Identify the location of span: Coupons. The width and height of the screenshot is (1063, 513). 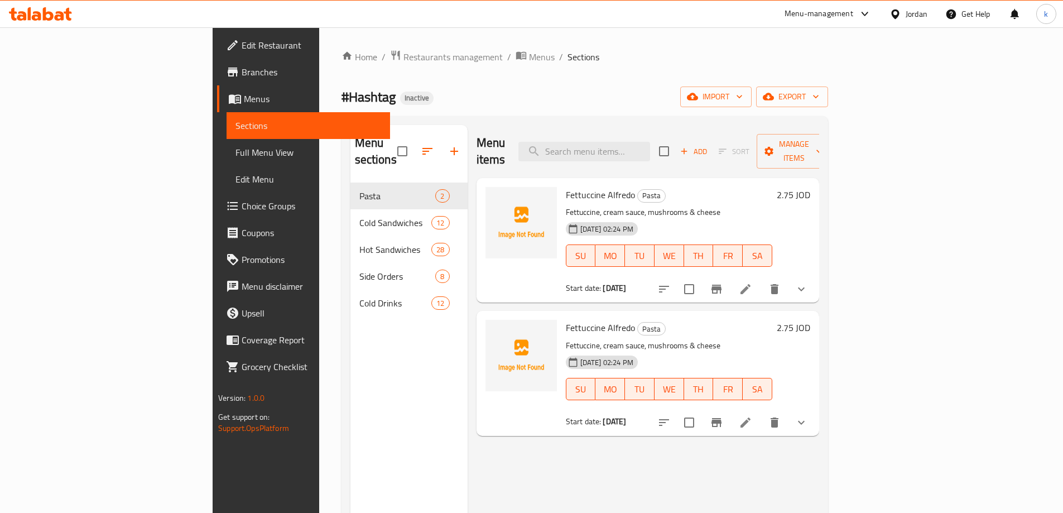
(311, 233).